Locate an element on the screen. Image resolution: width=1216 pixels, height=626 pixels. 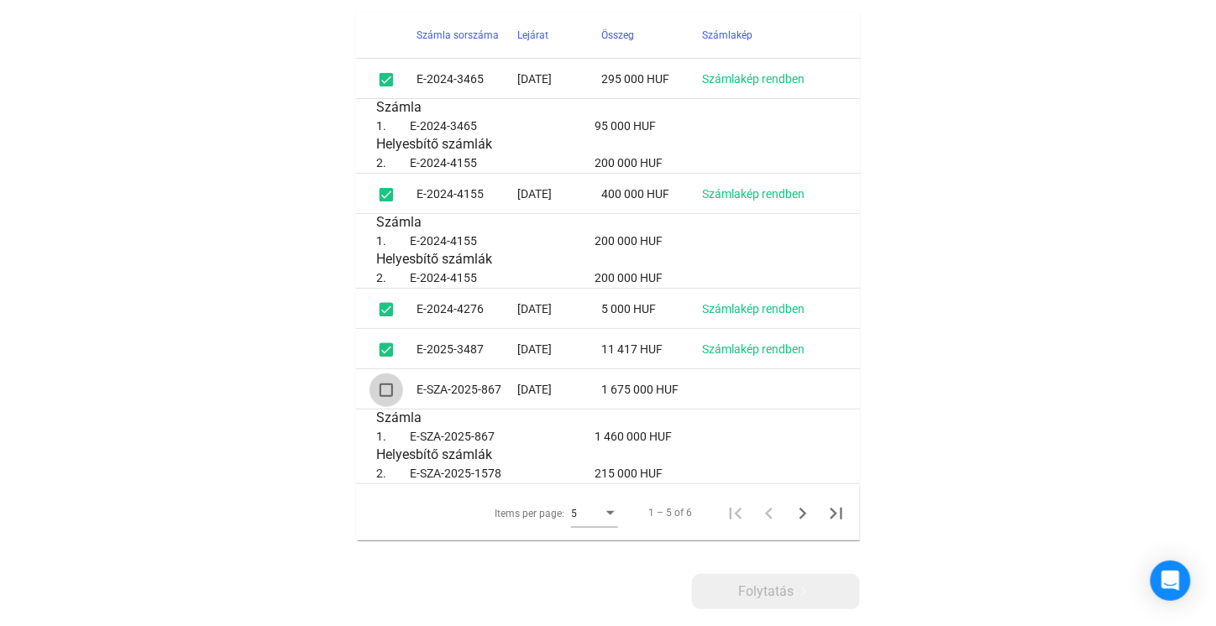
img: arrow-right-white is located at coordinates (804, 592).